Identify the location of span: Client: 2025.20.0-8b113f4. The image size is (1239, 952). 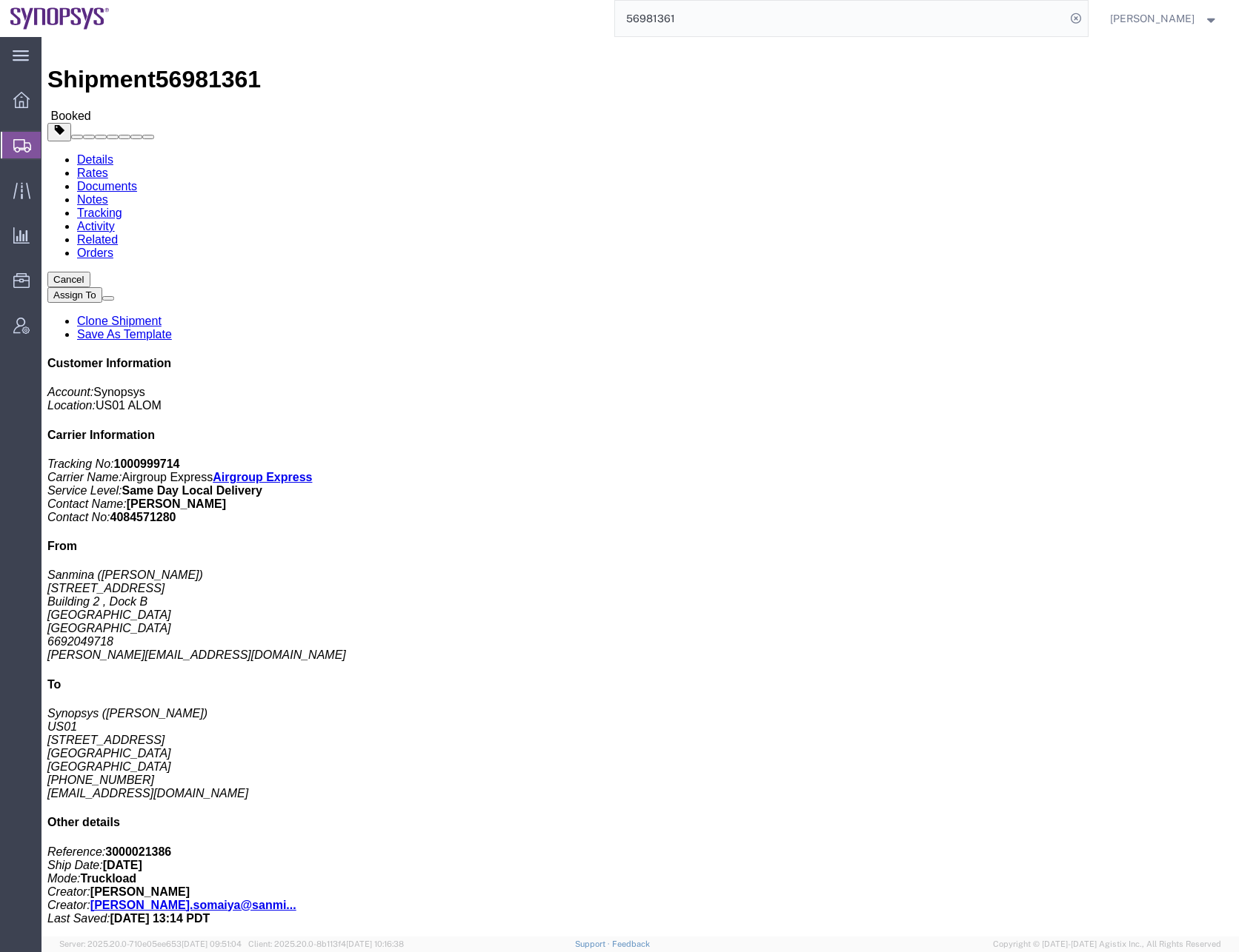
(326, 944).